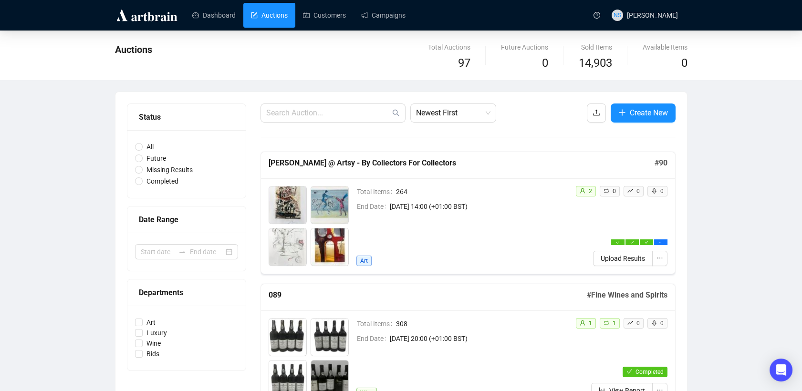  What do you see at coordinates (328, 113) in the screenshot?
I see `input: Search Auction...` at bounding box center [328, 113].